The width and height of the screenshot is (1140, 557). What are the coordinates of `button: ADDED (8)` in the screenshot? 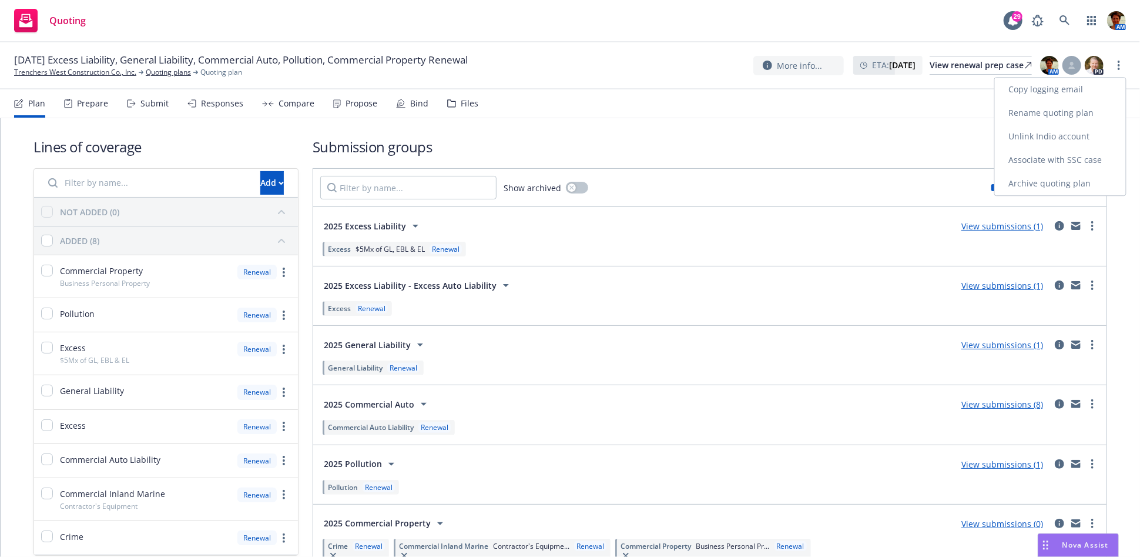 It's located at (175, 240).